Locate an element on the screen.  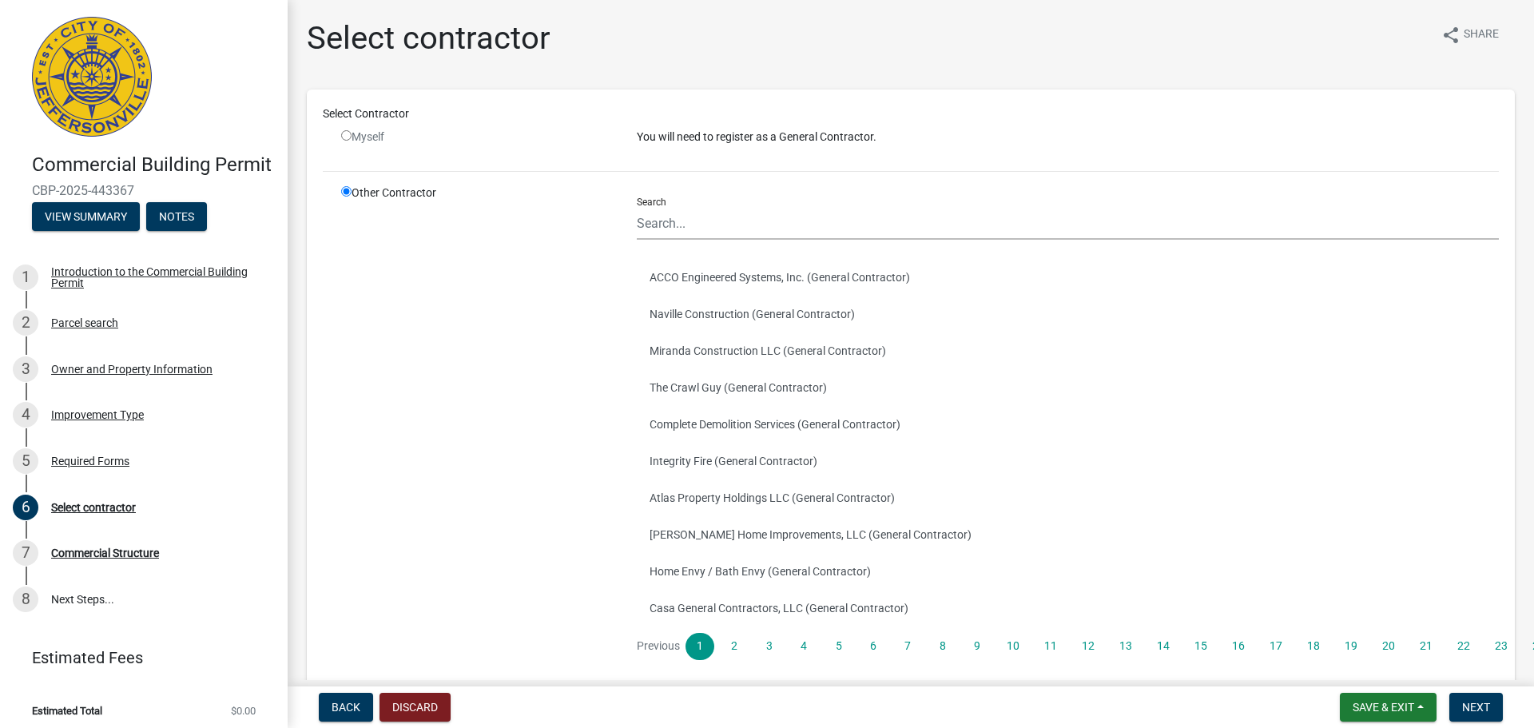
nav: Page navigation is located at coordinates (1067, 646).